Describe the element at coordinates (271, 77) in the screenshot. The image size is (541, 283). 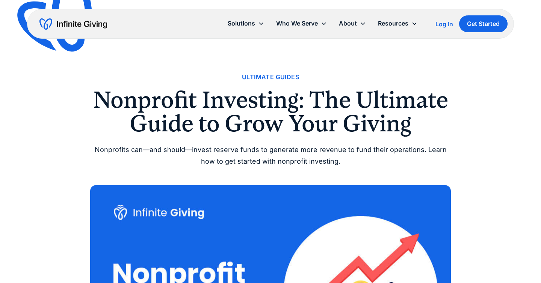
I see `a: Ultimate Guides` at that location.